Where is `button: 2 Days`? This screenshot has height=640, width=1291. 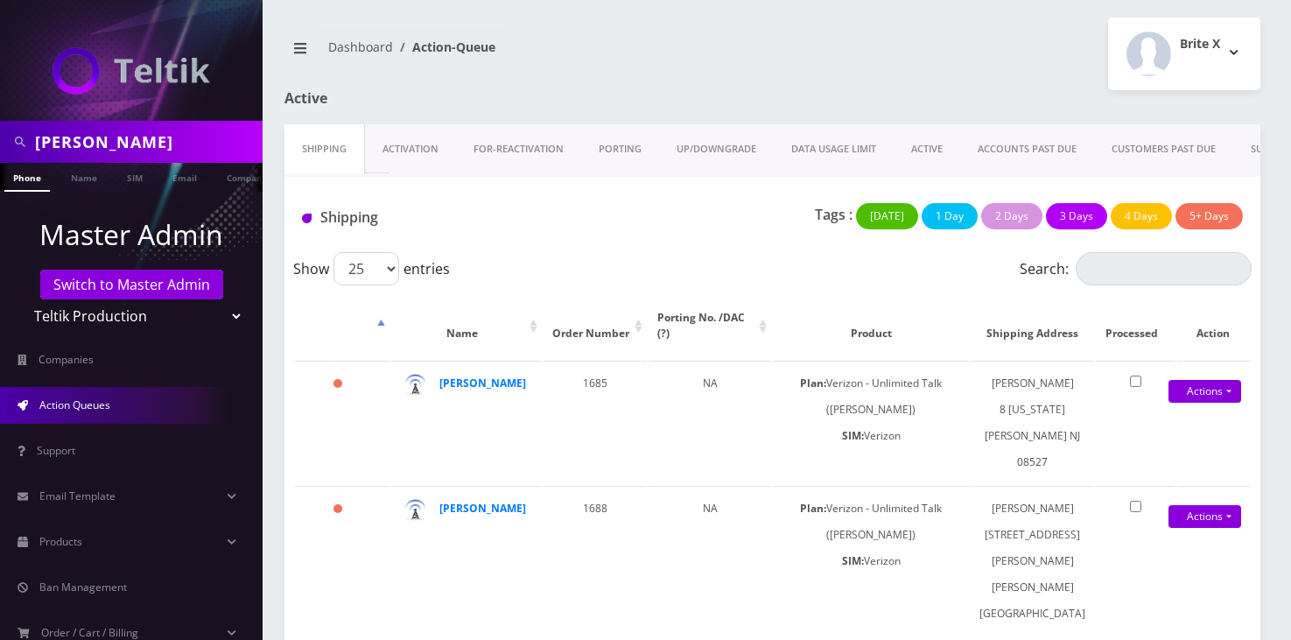 button: 2 Days is located at coordinates (1012, 216).